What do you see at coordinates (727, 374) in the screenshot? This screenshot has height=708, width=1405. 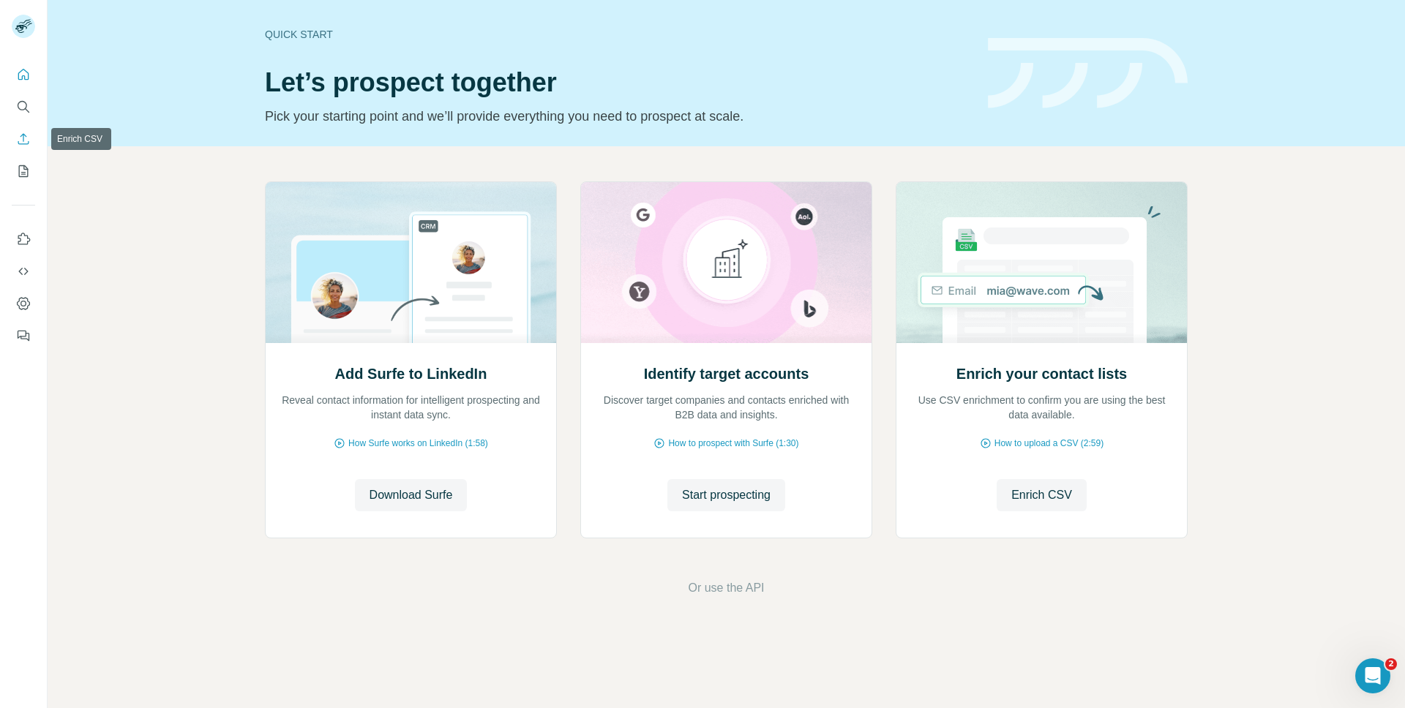 I see `h2: Identify target accounts` at bounding box center [727, 374].